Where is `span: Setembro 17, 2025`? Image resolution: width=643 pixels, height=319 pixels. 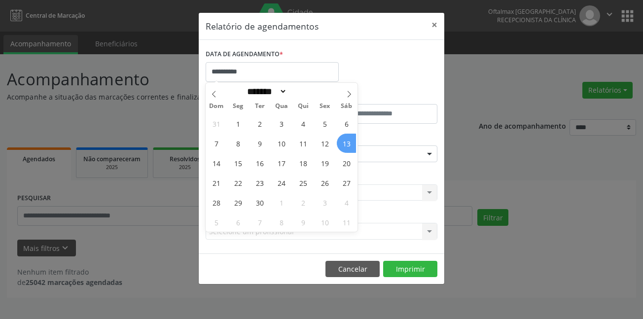
span: Setembro 17, 2025 is located at coordinates (281, 163).